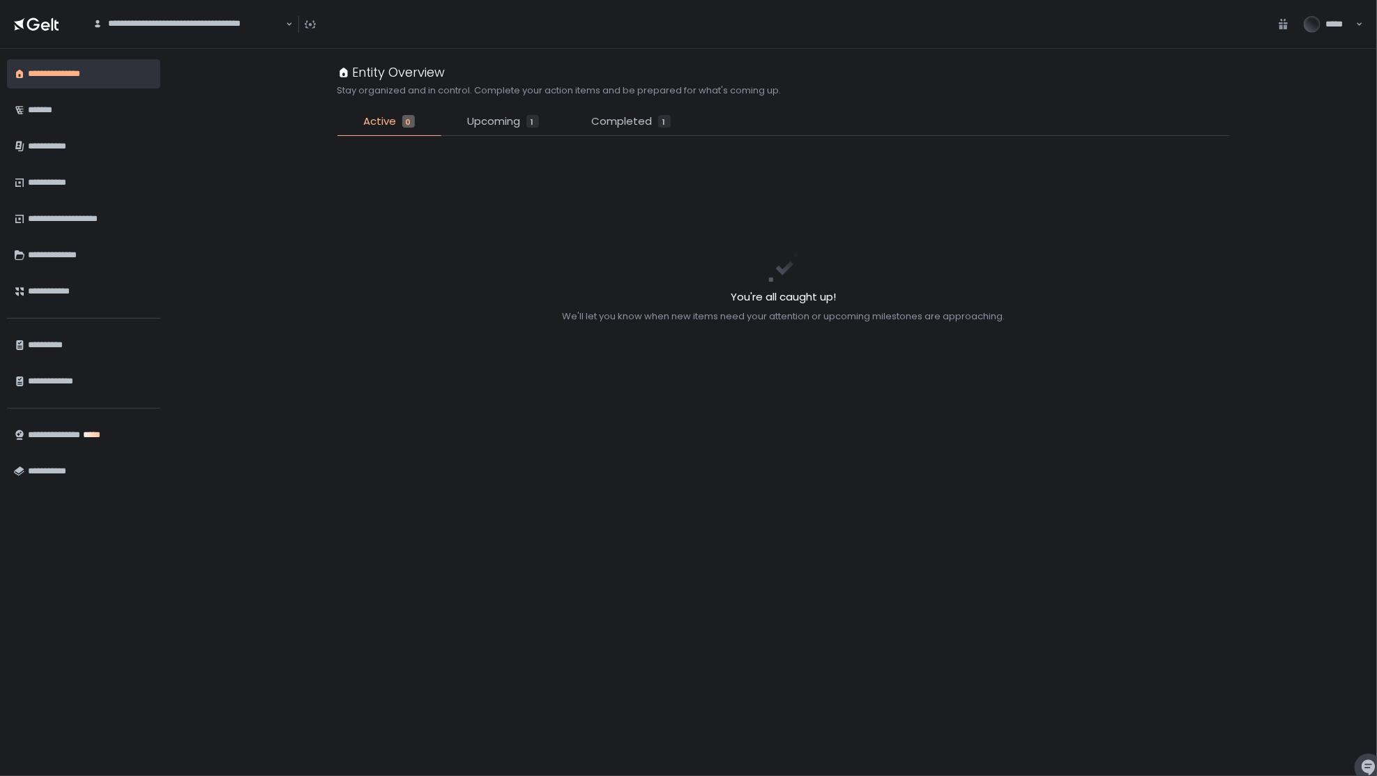  Describe the element at coordinates (783, 297) in the screenshot. I see `h2: You're all caught up!` at that location.